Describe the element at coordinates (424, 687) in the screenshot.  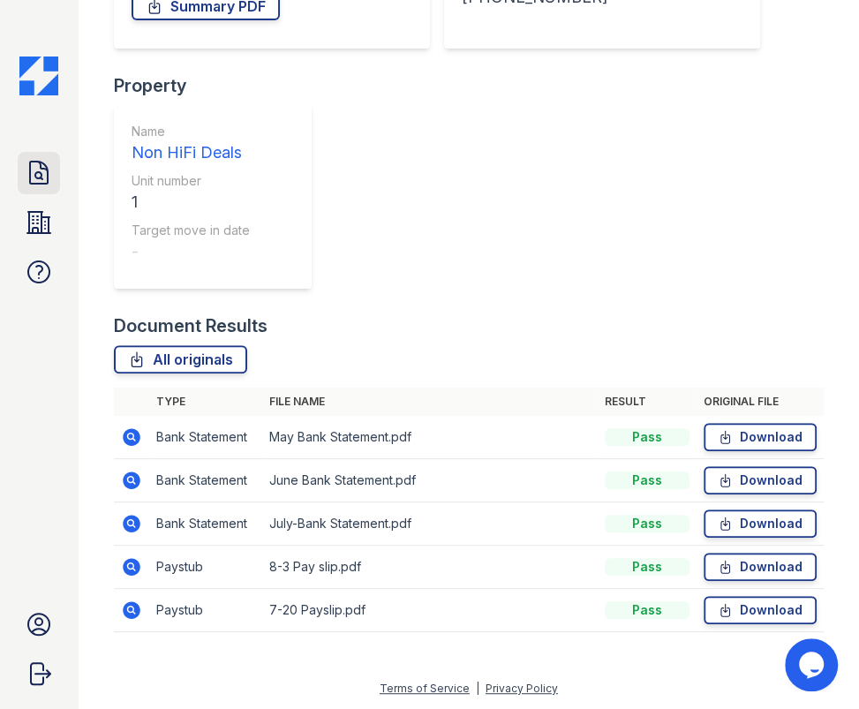
I see `a: Terms of Service` at that location.